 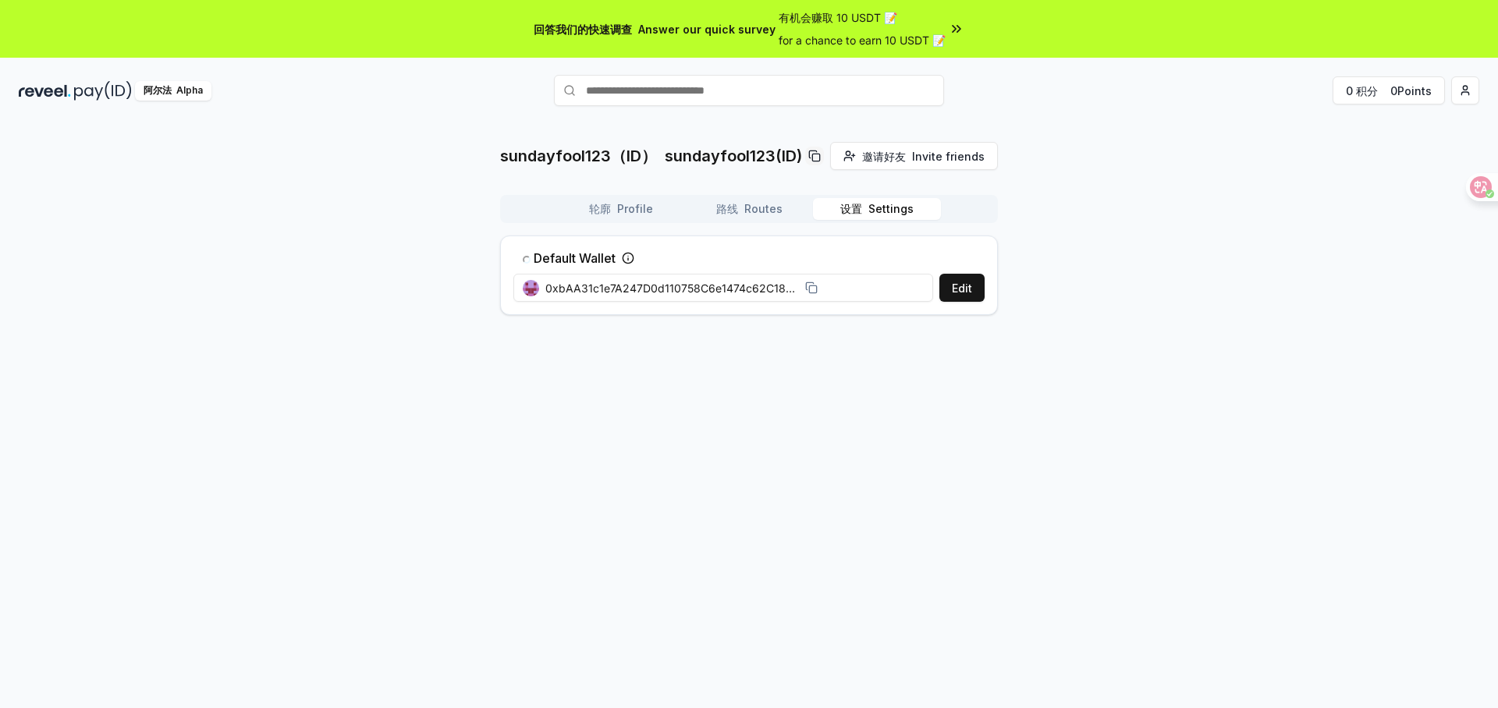 What do you see at coordinates (1389, 91) in the screenshot?
I see `button: 0 积分 0Points` at bounding box center [1389, 91].